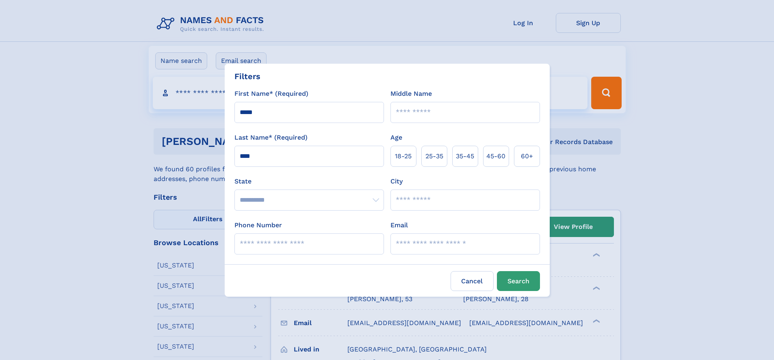 This screenshot has height=360, width=774. I want to click on span: 45‑60, so click(495, 156).